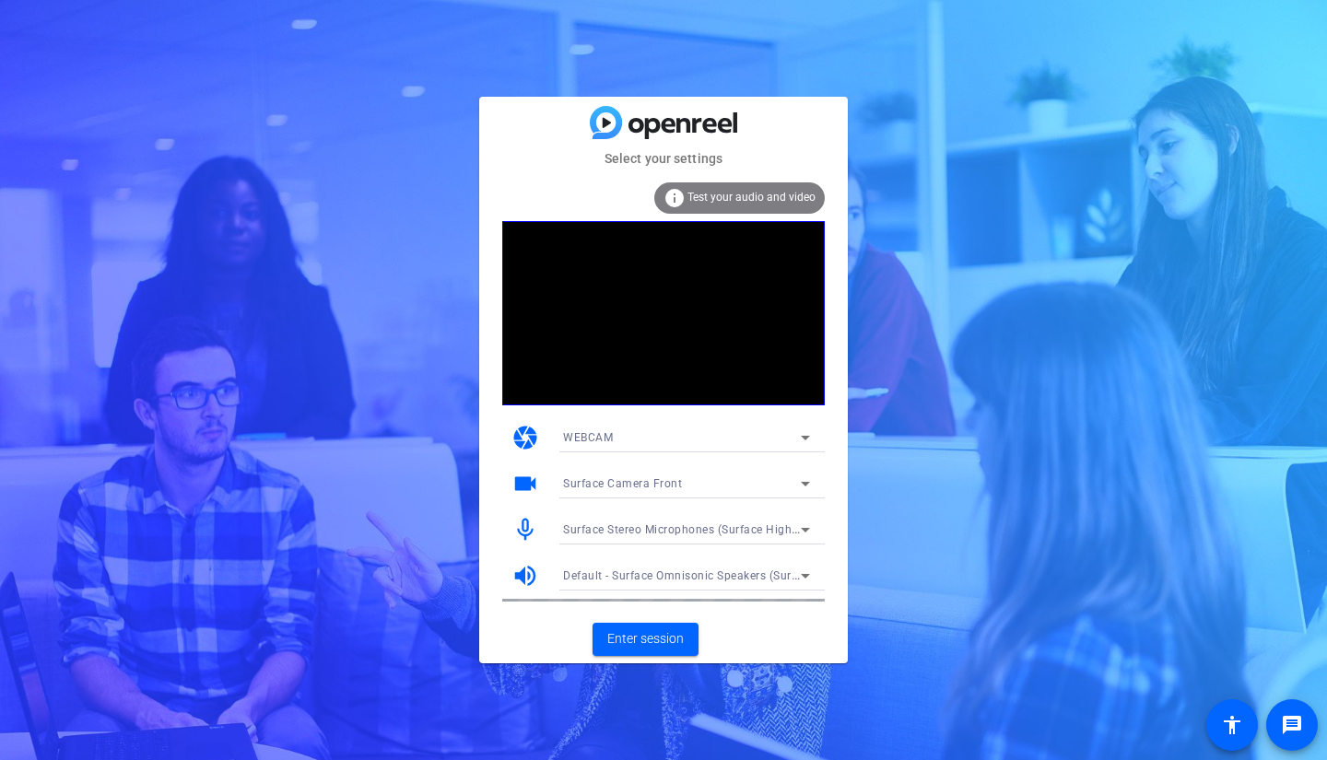 This screenshot has width=1327, height=760. Describe the element at coordinates (588, 438) in the screenshot. I see `span: WEBCAM` at that location.